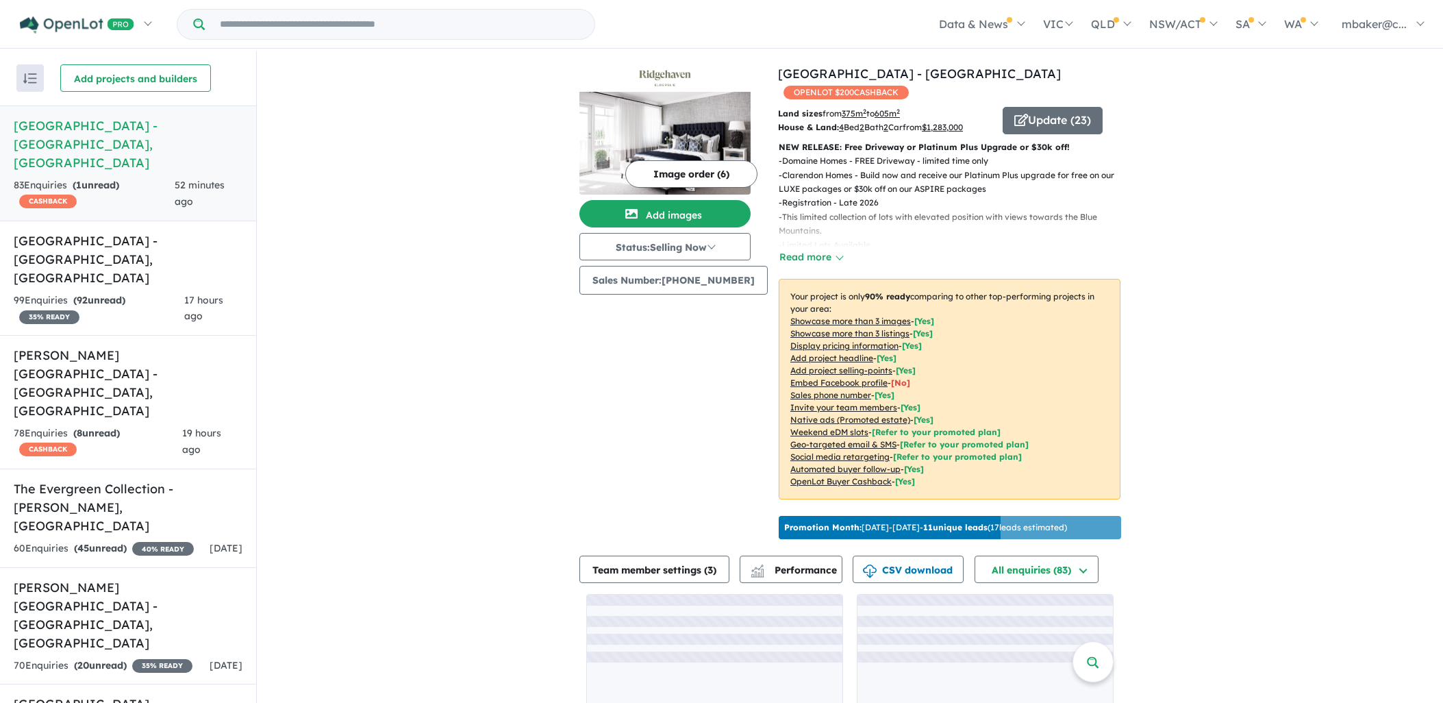 Image resolution: width=1443 pixels, height=703 pixels. Describe the element at coordinates (203, 308) in the screenshot. I see `span: 17 hours ago` at that location.